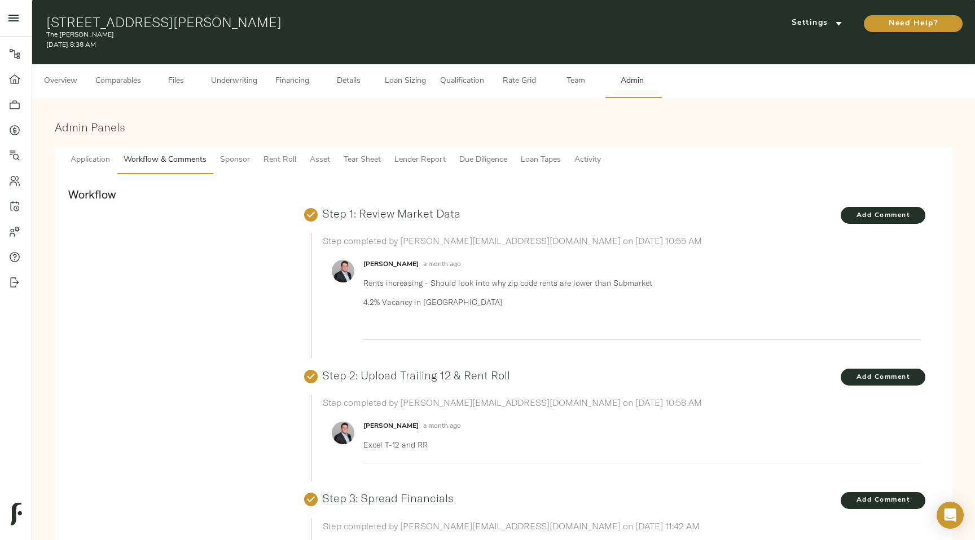 The width and height of the screenshot is (975, 540). I want to click on p: Excel T-12 and RR, so click(637, 445).